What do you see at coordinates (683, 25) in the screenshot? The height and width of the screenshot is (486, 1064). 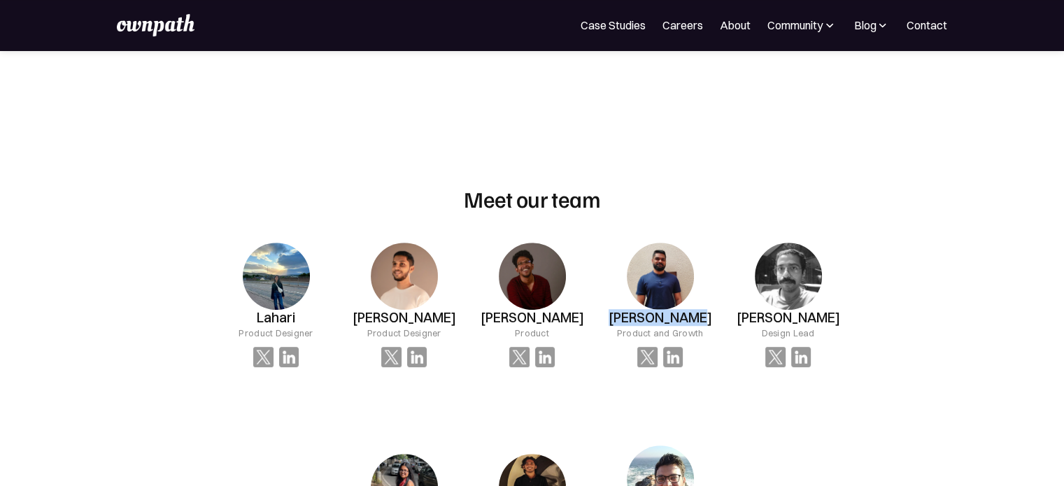 I see `a: Careers` at bounding box center [683, 25].